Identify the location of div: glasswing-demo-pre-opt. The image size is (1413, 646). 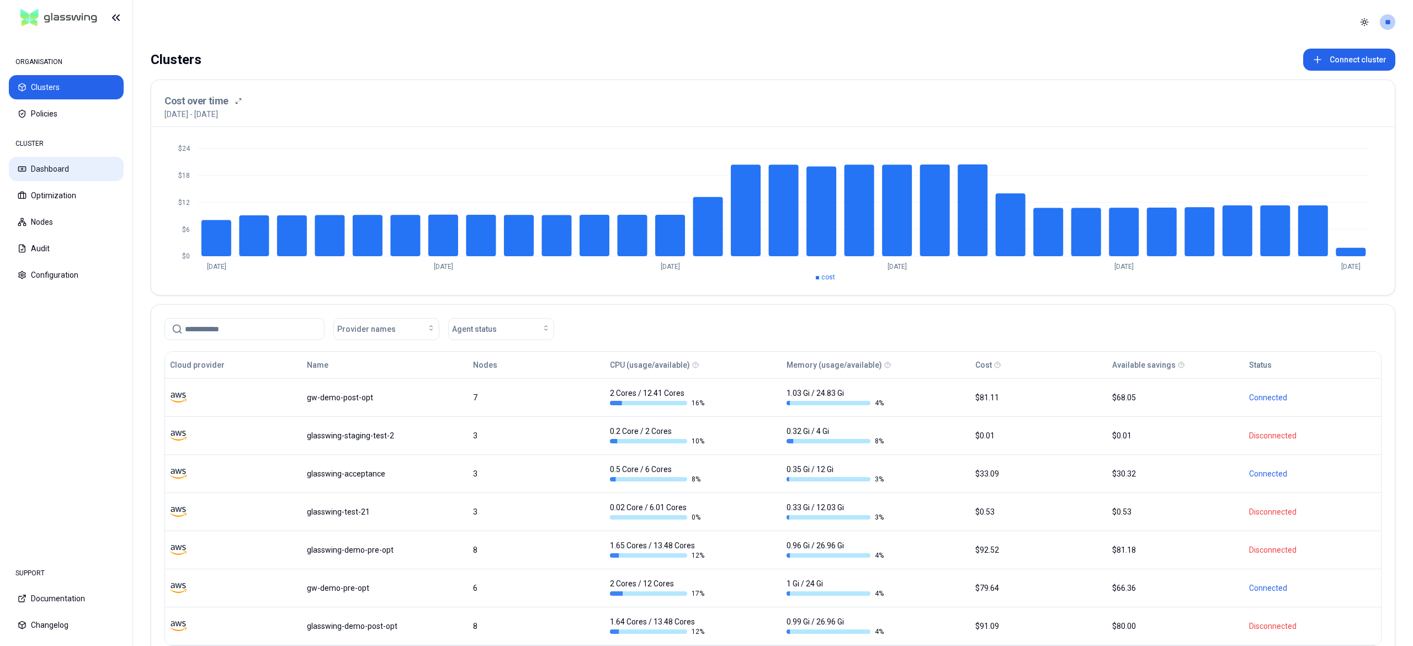
(385, 550).